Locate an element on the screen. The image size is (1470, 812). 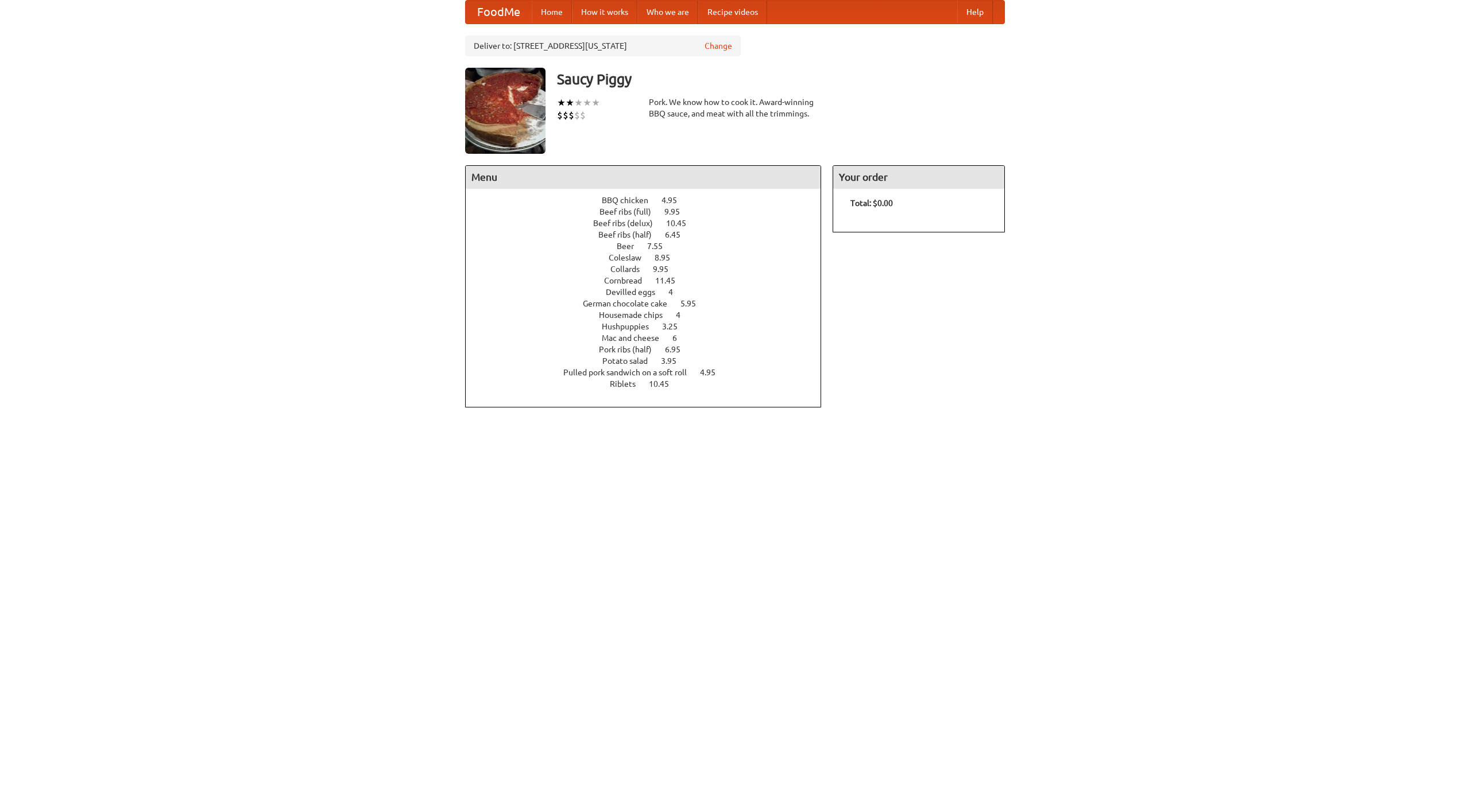
span: 8.95 is located at coordinates (668, 258).